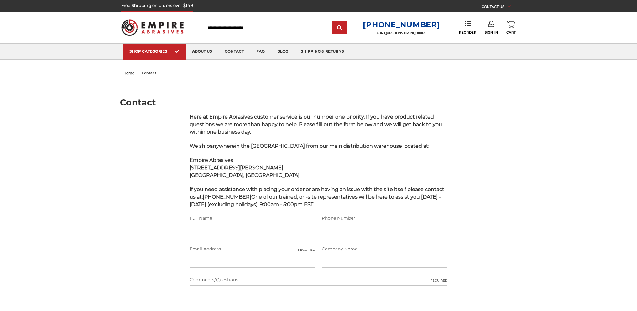 This screenshot has width=637, height=311. I want to click on span: Reorder, so click(467, 32).